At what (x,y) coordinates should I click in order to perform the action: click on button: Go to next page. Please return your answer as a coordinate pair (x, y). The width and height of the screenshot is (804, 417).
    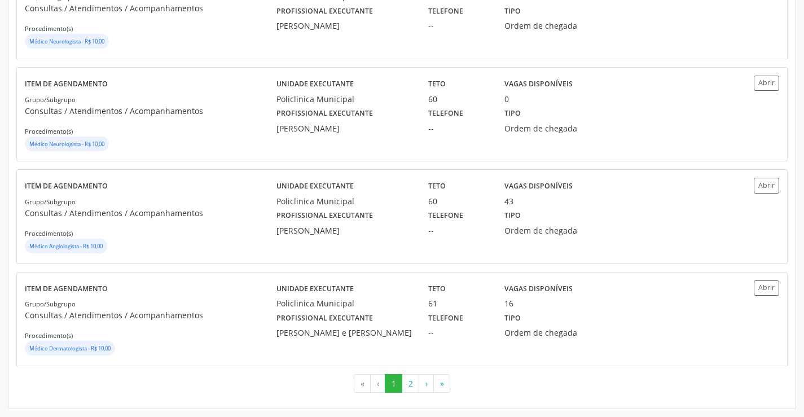
    Looking at the image, I should click on (426, 384).